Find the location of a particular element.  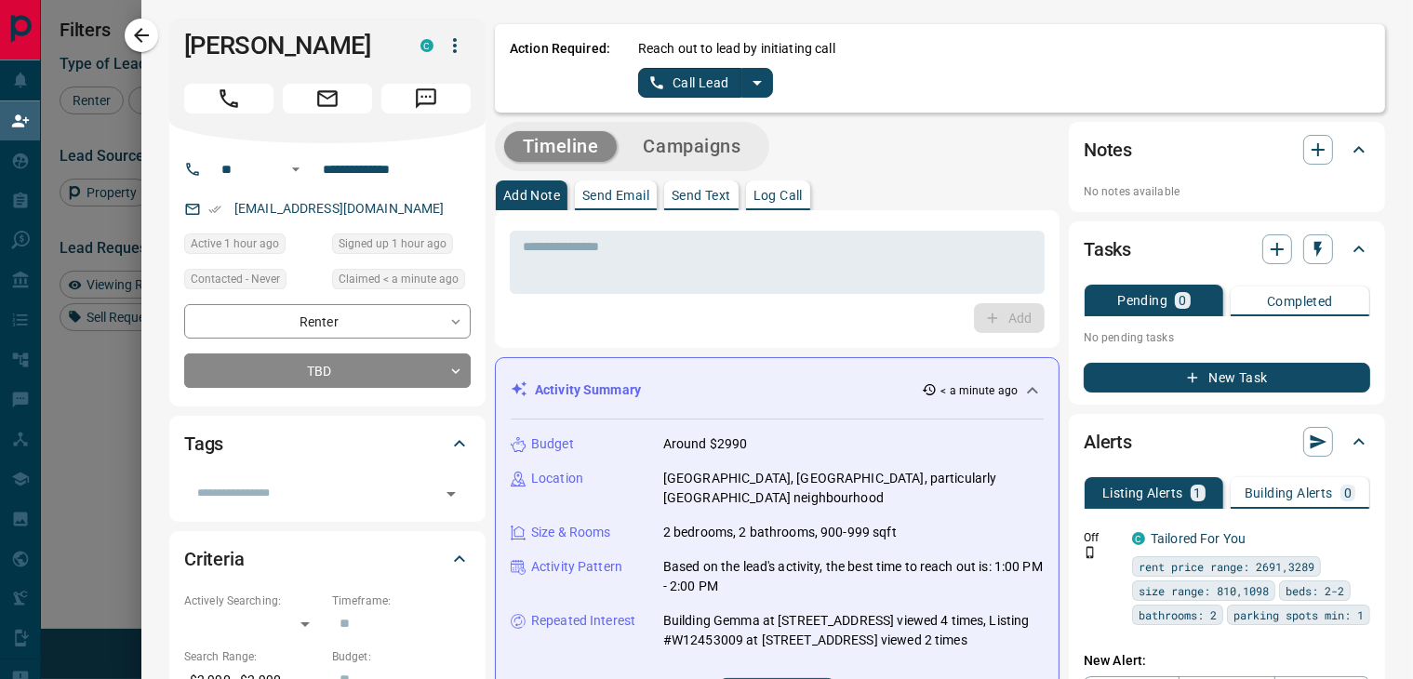

p: Completed is located at coordinates (1299, 301).